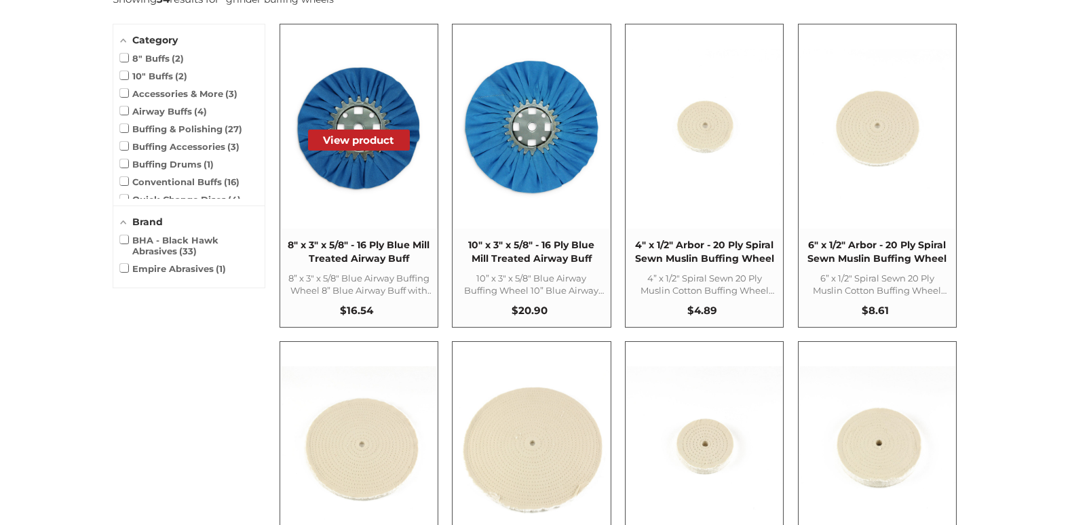 The image size is (1070, 525). What do you see at coordinates (163, 111) in the screenshot?
I see `span: Airway Buffs` at bounding box center [163, 111].